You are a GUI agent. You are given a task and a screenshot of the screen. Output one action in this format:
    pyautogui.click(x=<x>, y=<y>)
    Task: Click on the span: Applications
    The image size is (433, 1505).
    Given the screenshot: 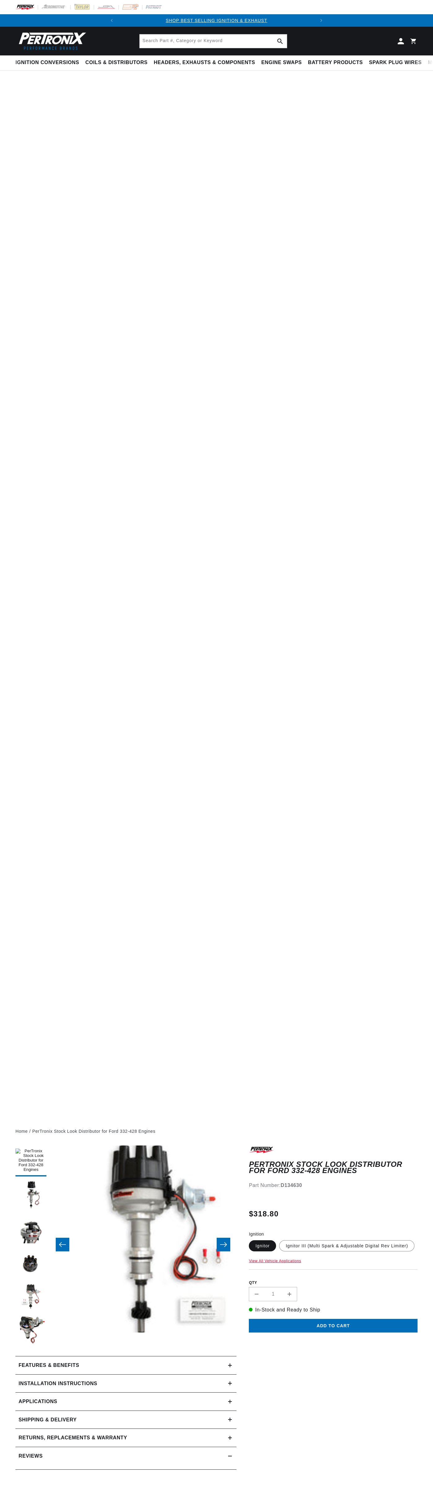 What is the action you would take?
    pyautogui.click(x=38, y=1402)
    